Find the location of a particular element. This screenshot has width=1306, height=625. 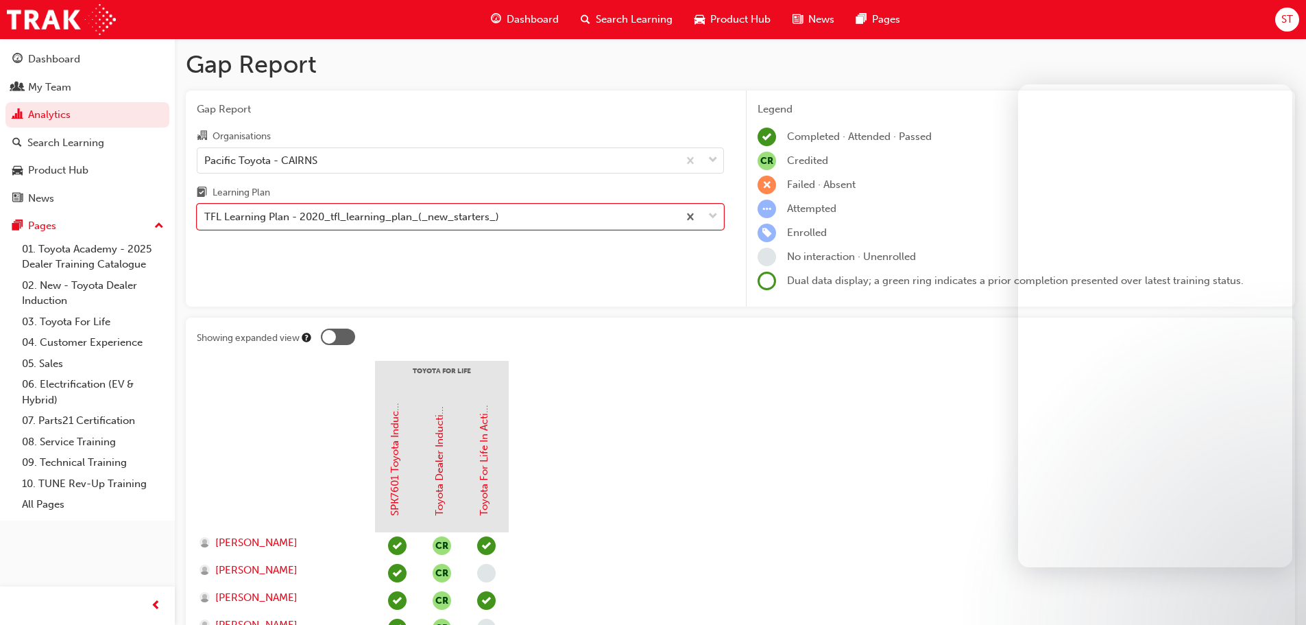

a: 09. Technical Training is located at coordinates (93, 462).